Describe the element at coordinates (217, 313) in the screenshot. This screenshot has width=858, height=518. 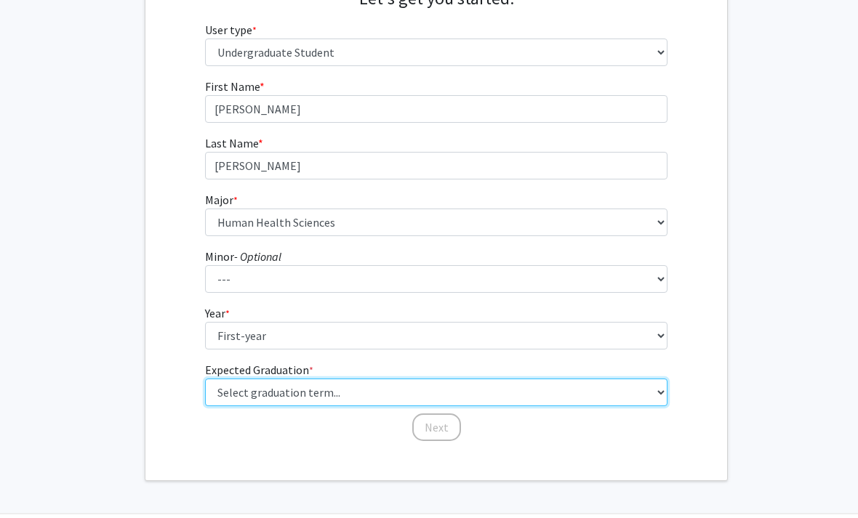
I see `label: Year` at that location.